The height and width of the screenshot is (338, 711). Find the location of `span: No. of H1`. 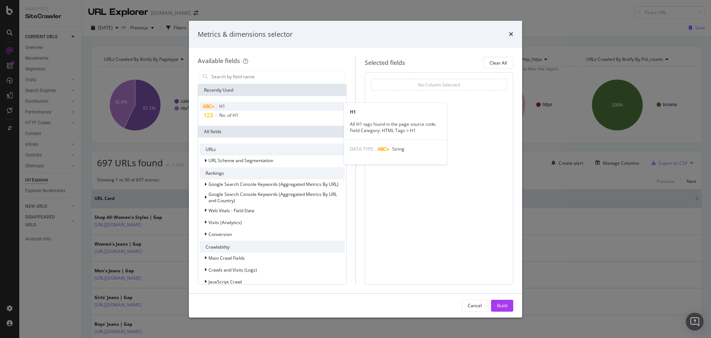

span: No. of H1 is located at coordinates (229, 115).